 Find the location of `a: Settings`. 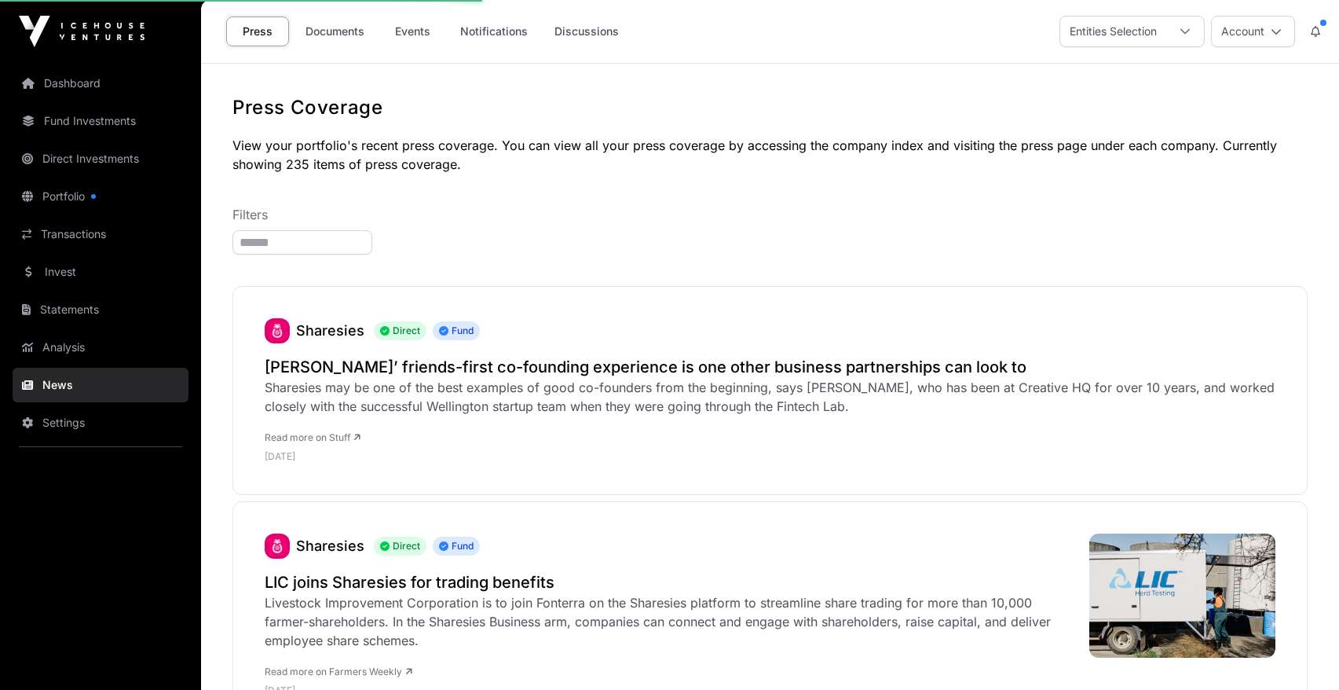

a: Settings is located at coordinates (101, 423).